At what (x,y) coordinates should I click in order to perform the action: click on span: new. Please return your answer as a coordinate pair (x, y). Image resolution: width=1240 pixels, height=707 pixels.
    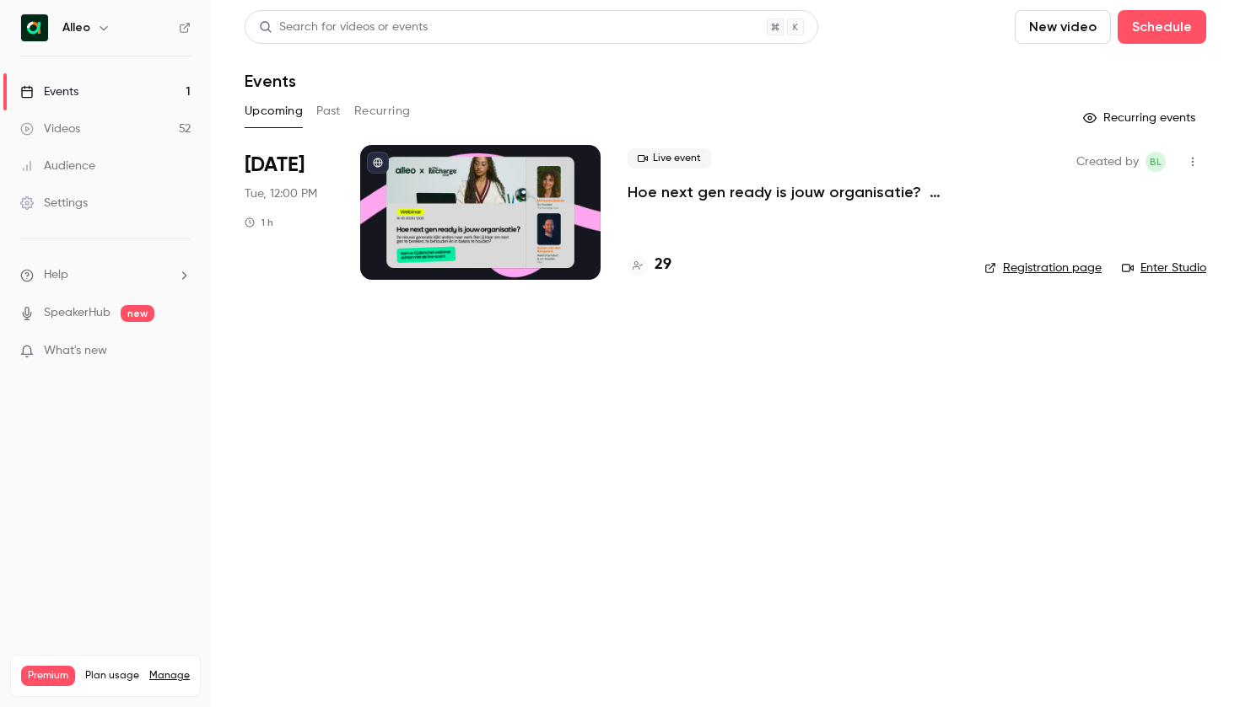
    Looking at the image, I should click on (137, 314).